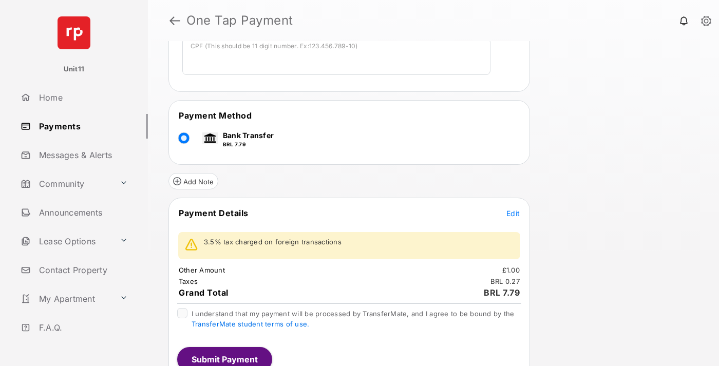  I want to click on a: Messages & Alerts, so click(82, 155).